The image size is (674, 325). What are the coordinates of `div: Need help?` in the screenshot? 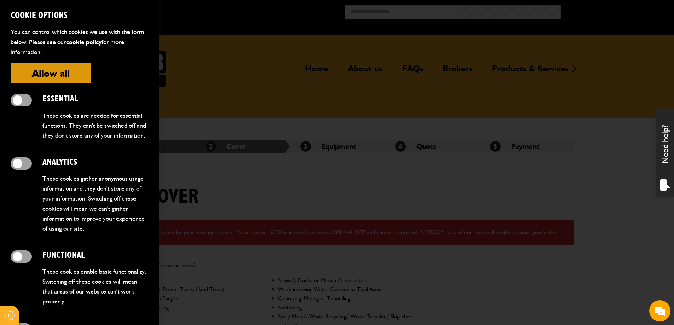 It's located at (665, 153).